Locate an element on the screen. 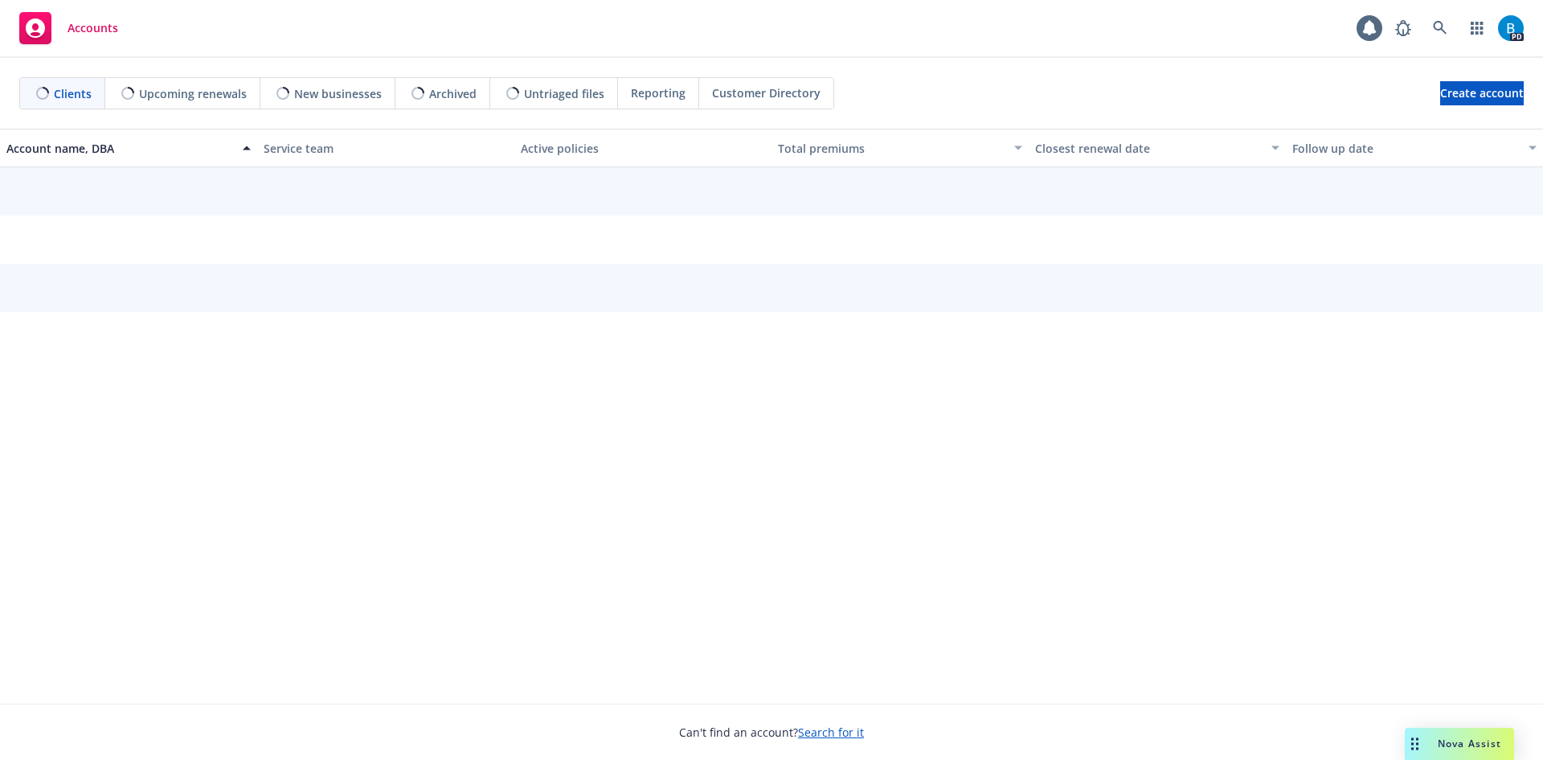 The image size is (1543, 760). button: Follow up date is located at coordinates (1415, 148).